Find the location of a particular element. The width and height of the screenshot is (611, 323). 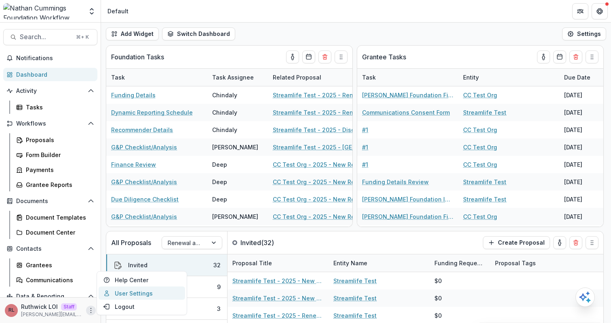

div: Form Builder is located at coordinates (58, 155).